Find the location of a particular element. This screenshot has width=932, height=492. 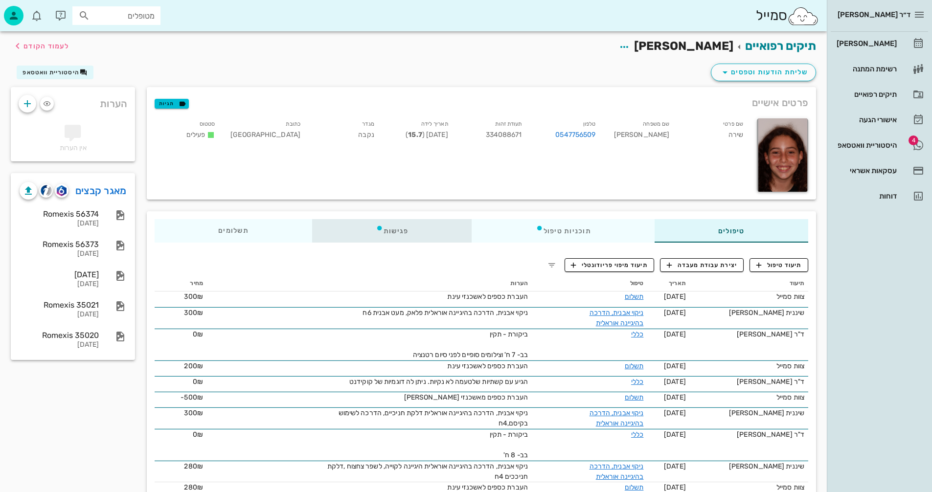

span: תגיות is located at coordinates (172, 104).